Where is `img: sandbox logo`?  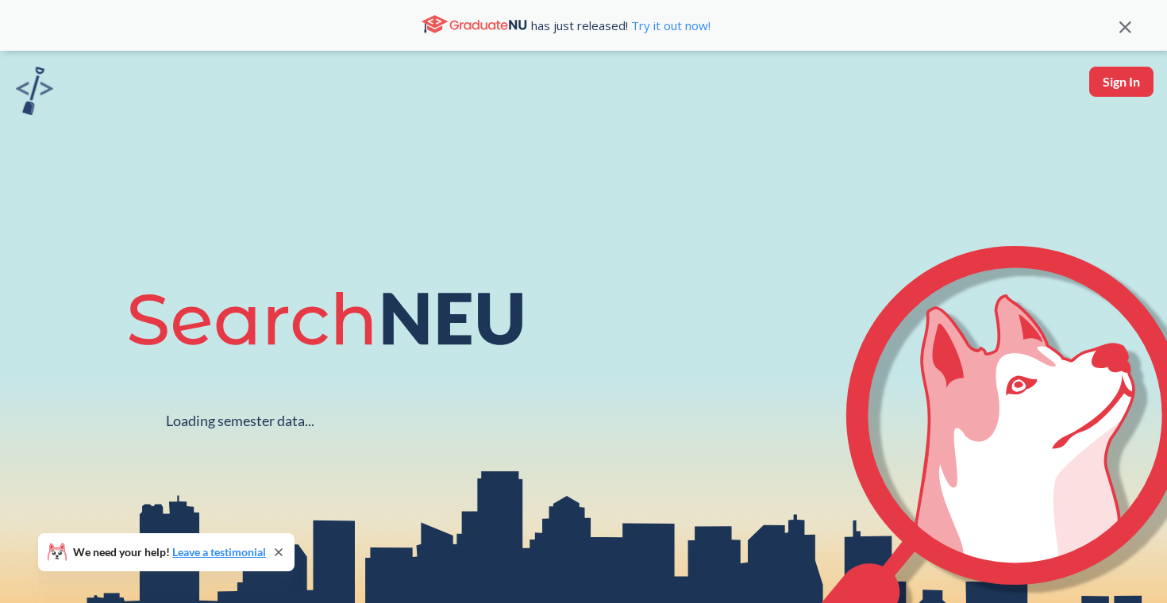
img: sandbox logo is located at coordinates (34, 90).